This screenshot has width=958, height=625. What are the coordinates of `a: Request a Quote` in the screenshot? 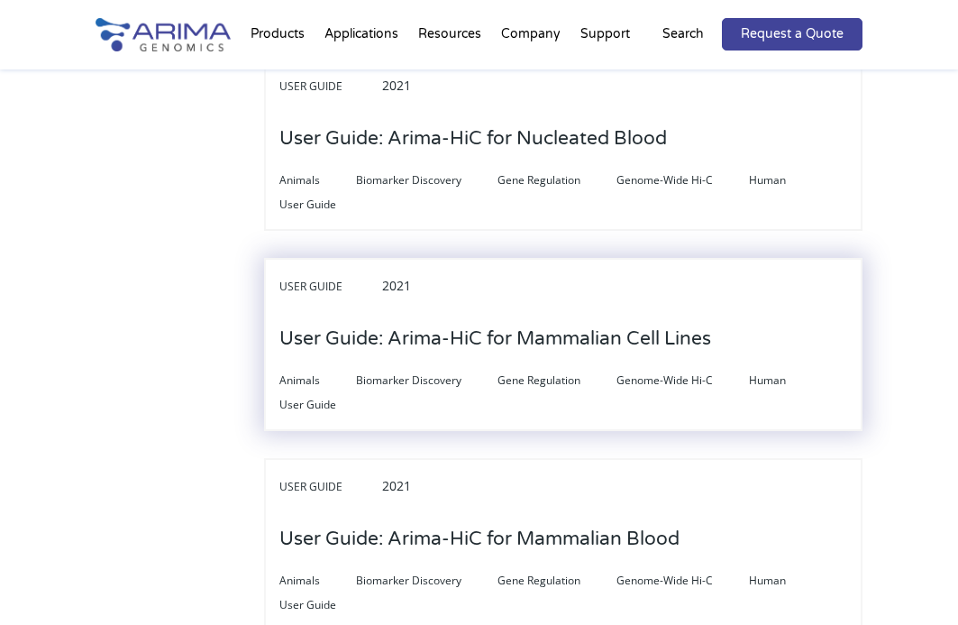 It's located at (793, 34).